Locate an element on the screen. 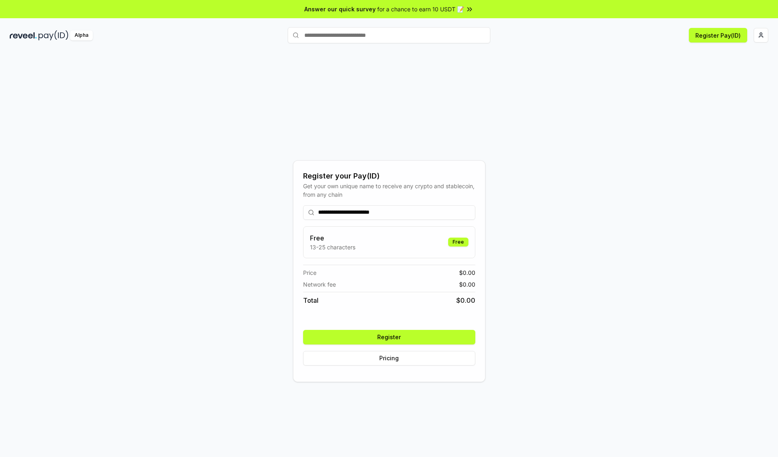 Image resolution: width=778 pixels, height=457 pixels. button: Pricing is located at coordinates (389, 358).